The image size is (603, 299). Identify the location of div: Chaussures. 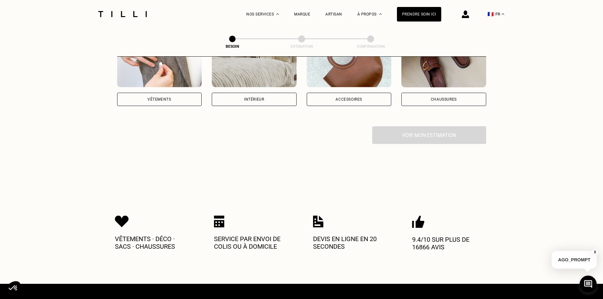
(444, 99).